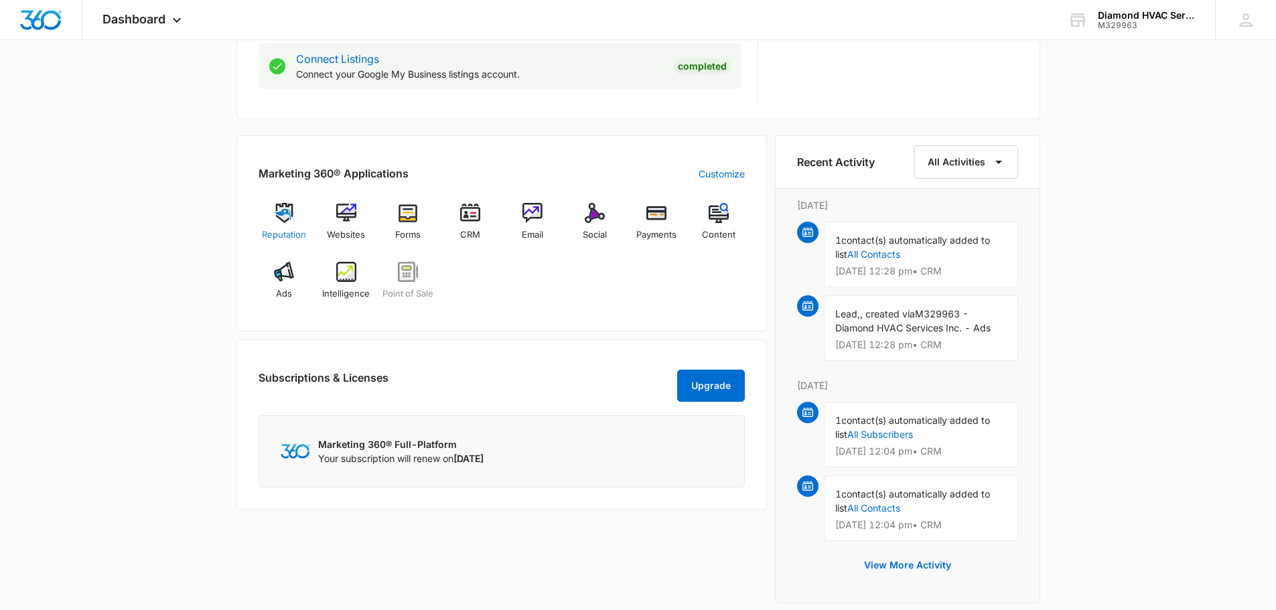 This screenshot has width=1276, height=610. Describe the element at coordinates (595, 235) in the screenshot. I see `span: Social` at that location.